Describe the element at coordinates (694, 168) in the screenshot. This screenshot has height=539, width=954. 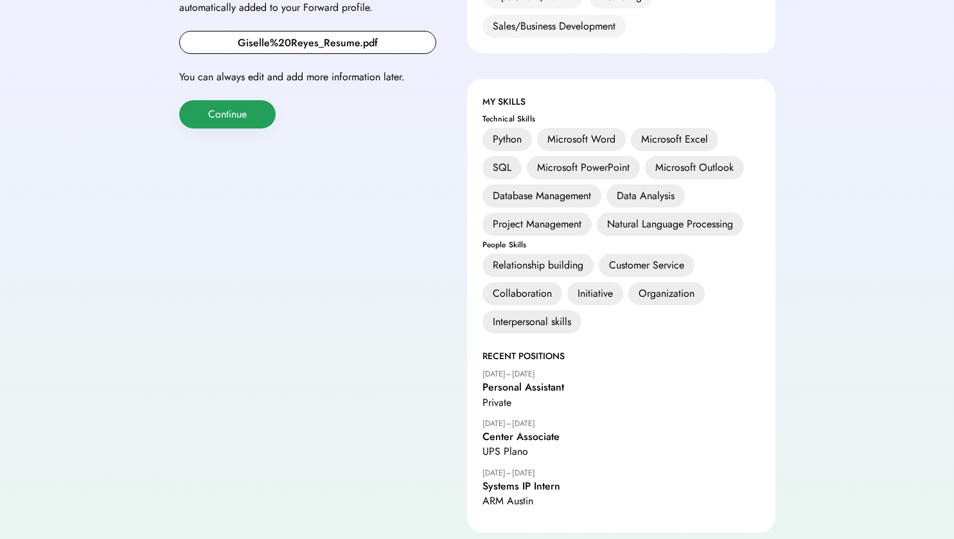
I see `div: Microsoft Outlook` at that location.